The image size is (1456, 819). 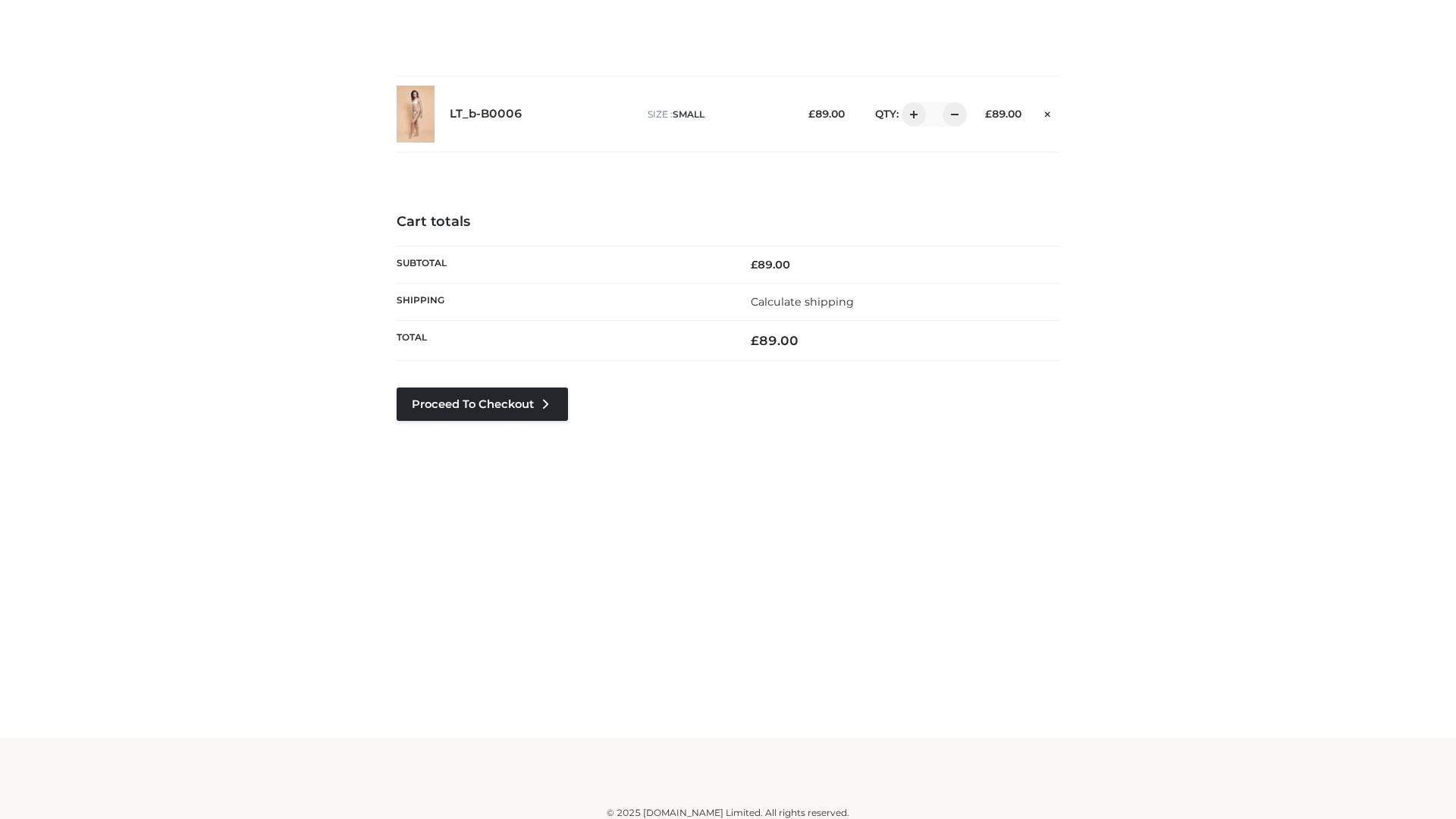 I want to click on th: Total, so click(x=562, y=341).